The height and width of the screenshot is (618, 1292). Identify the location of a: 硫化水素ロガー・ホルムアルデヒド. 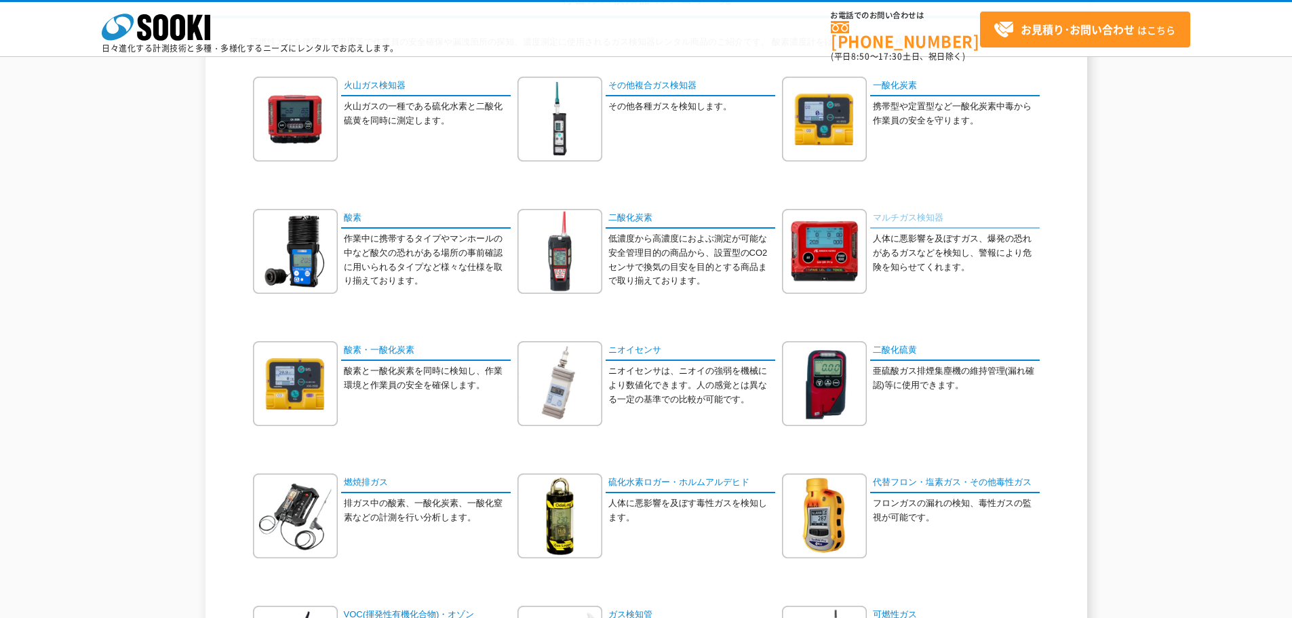
(690, 483).